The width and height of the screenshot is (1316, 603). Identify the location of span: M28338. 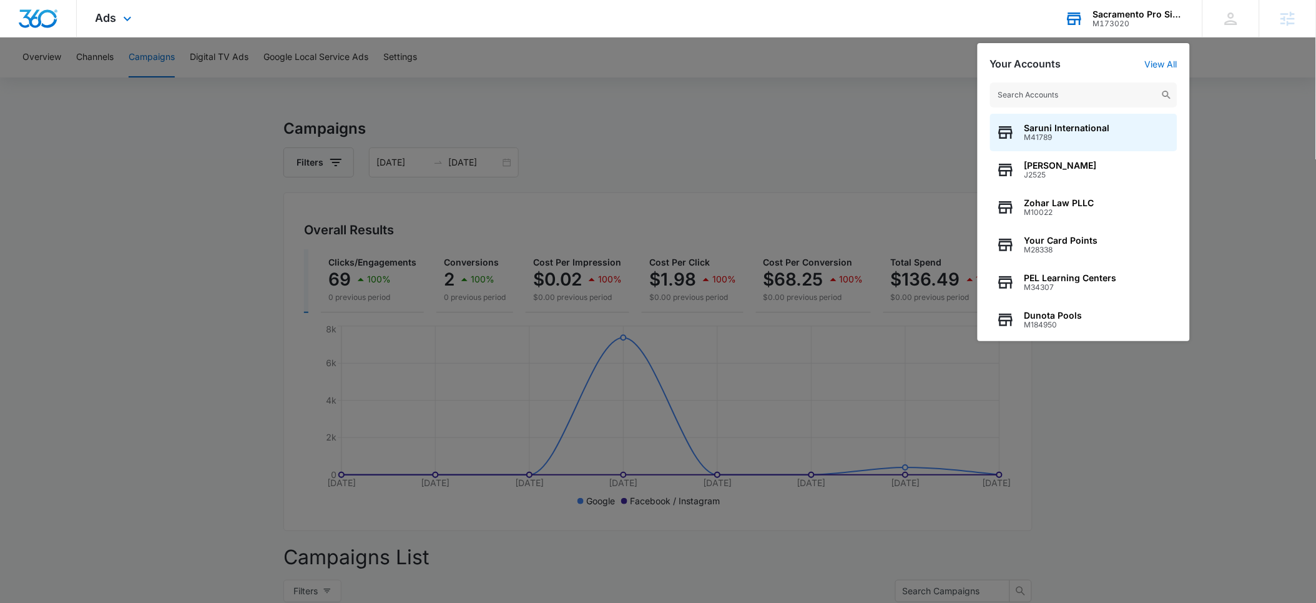
(1061, 250).